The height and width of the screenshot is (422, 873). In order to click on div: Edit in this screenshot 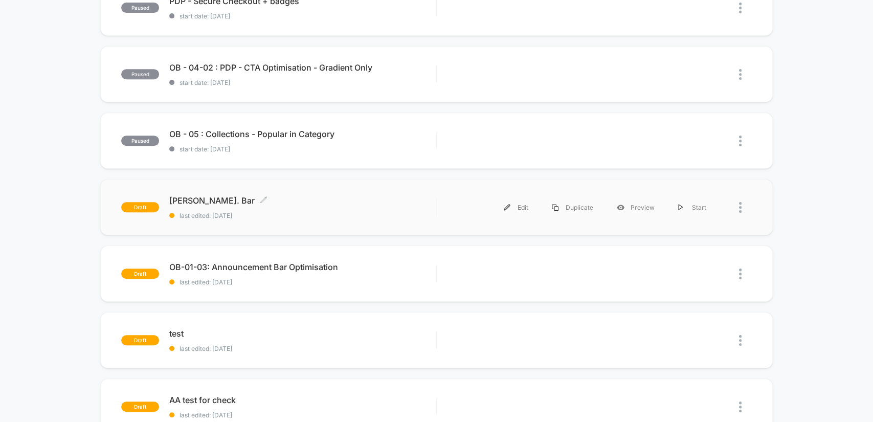, I will do `click(516, 207)`.